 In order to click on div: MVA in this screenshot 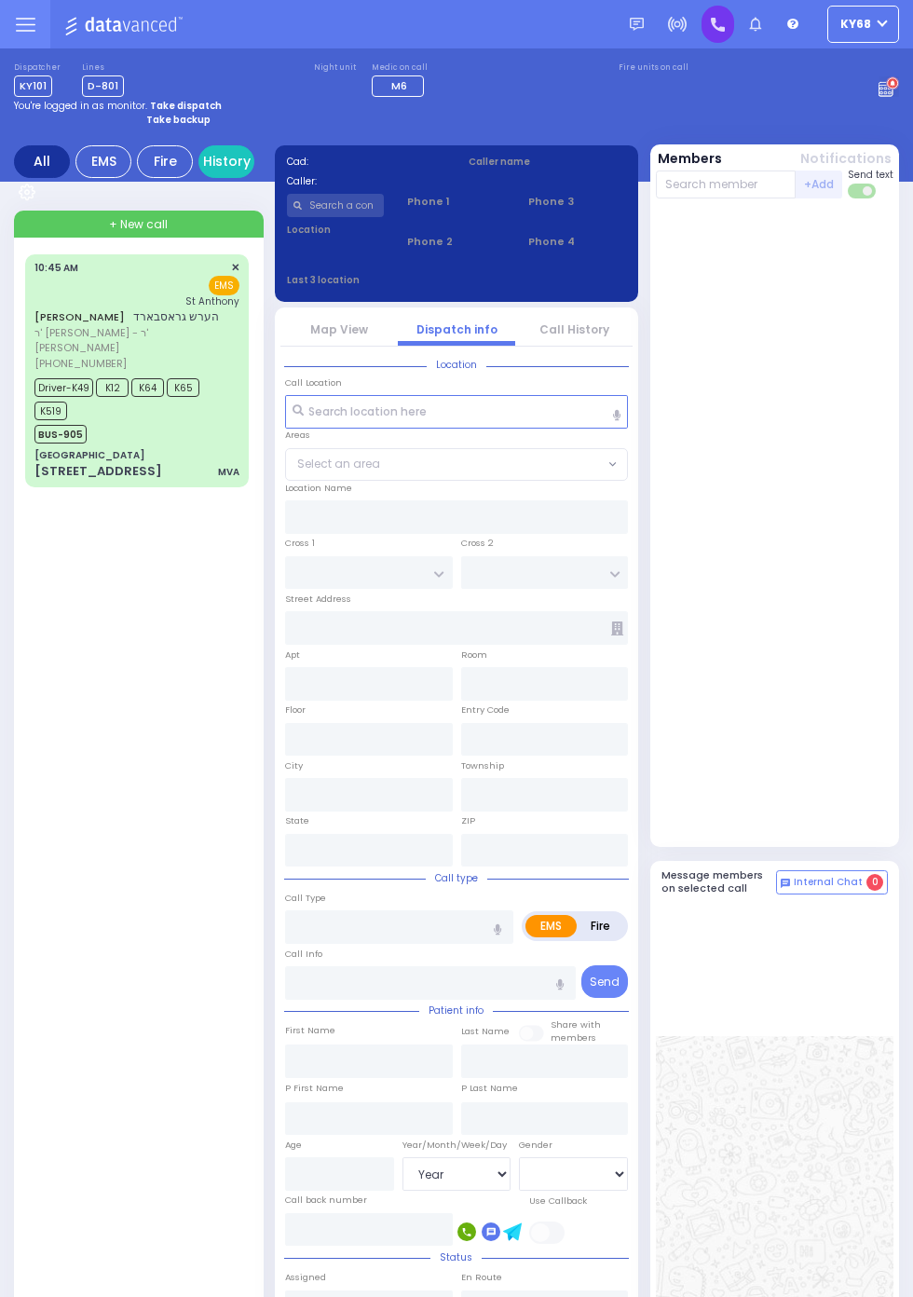, I will do `click(228, 471)`.